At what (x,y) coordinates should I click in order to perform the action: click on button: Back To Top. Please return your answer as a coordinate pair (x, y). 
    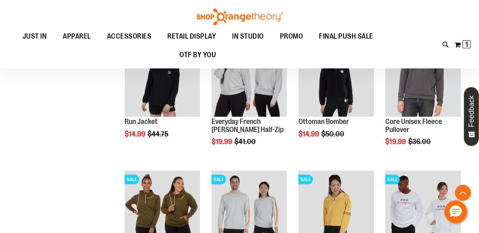
    Looking at the image, I should click on (463, 193).